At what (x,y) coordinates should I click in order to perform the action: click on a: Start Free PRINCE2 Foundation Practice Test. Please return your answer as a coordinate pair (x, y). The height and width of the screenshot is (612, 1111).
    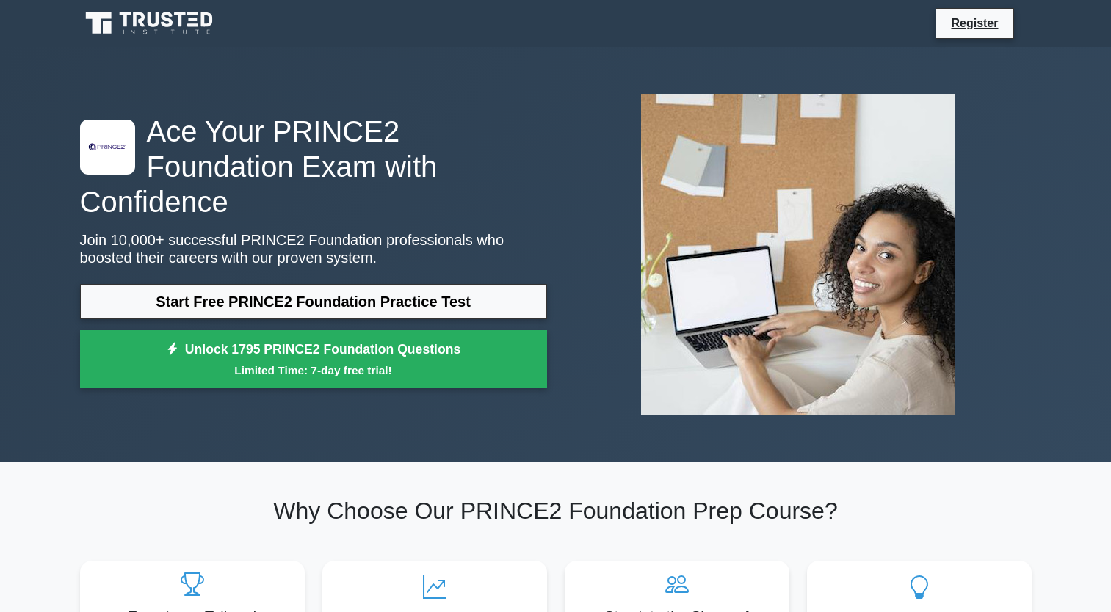
    Looking at the image, I should click on (314, 302).